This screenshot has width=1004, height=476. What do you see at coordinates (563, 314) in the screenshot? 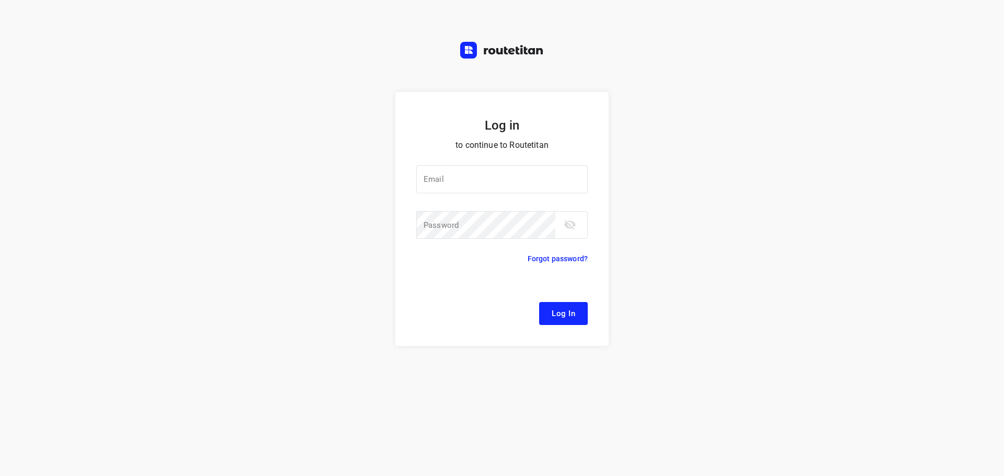
I see `button: Log In` at bounding box center [563, 314].